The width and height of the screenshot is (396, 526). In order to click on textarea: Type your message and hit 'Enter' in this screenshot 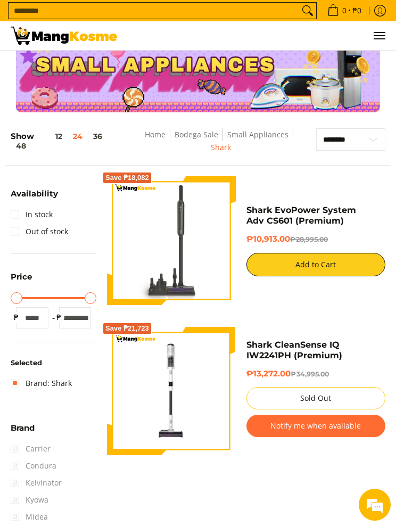, I will do `click(104, 309)`.